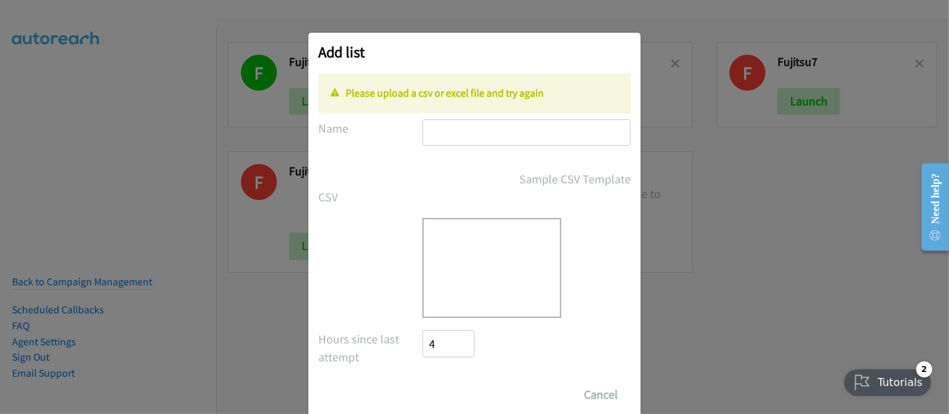 This screenshot has height=414, width=949. What do you see at coordinates (370, 128) in the screenshot?
I see `label: Name` at bounding box center [370, 128].